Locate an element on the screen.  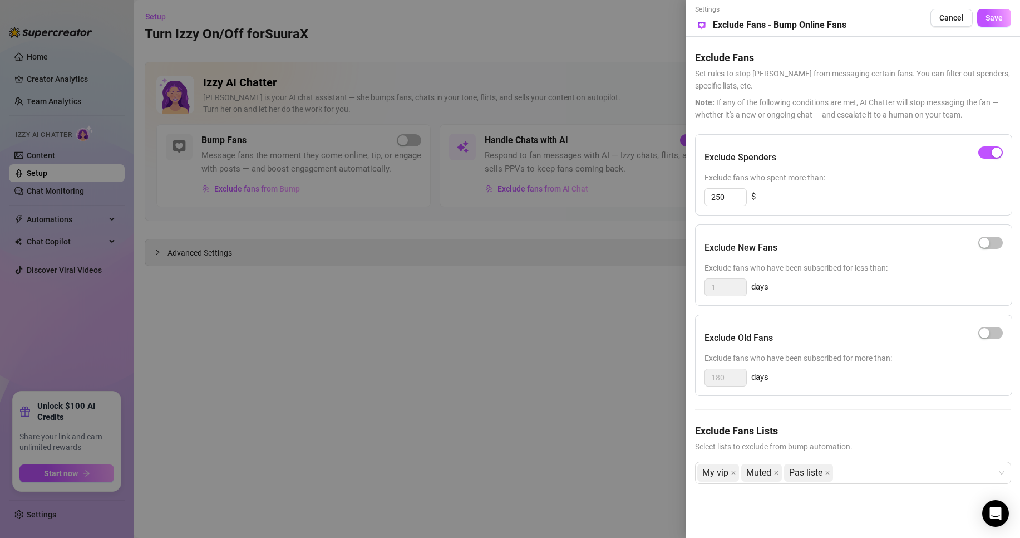
h5: Exclude Spenders is located at coordinates (740, 158).